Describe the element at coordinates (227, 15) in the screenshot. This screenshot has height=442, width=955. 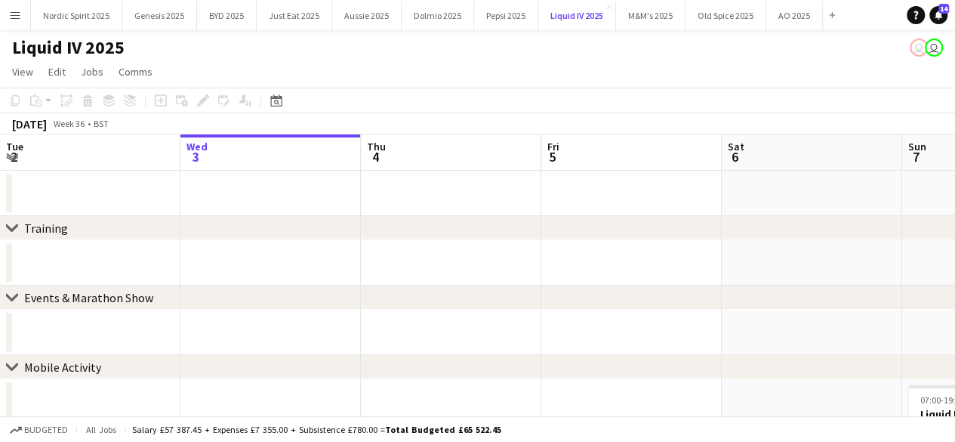
I see `button: BYD 2025` at that location.